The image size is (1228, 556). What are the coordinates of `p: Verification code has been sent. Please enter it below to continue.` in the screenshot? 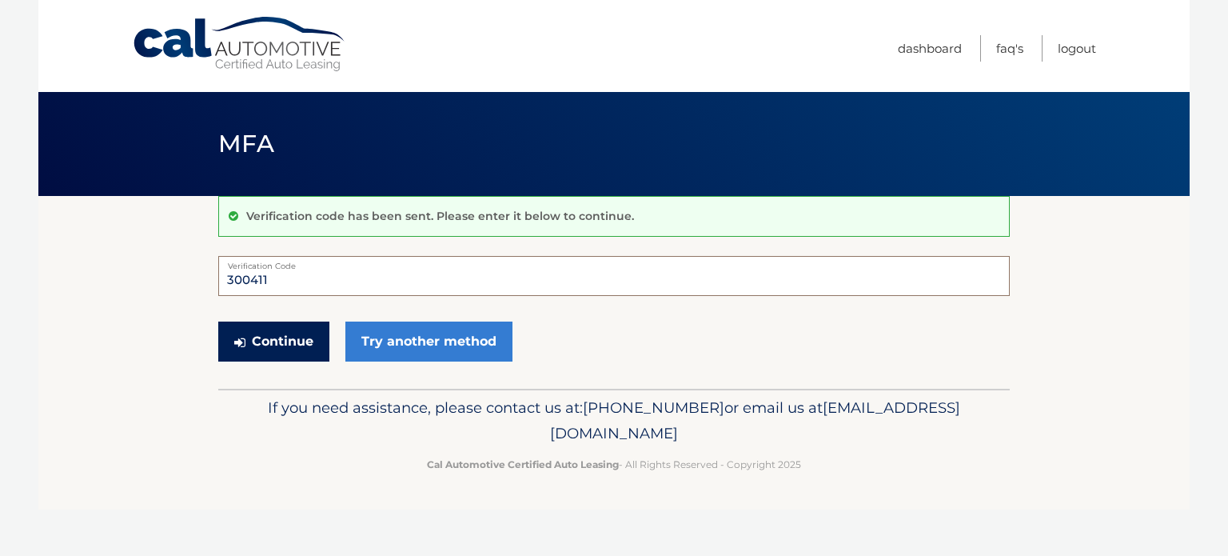 It's located at (440, 216).